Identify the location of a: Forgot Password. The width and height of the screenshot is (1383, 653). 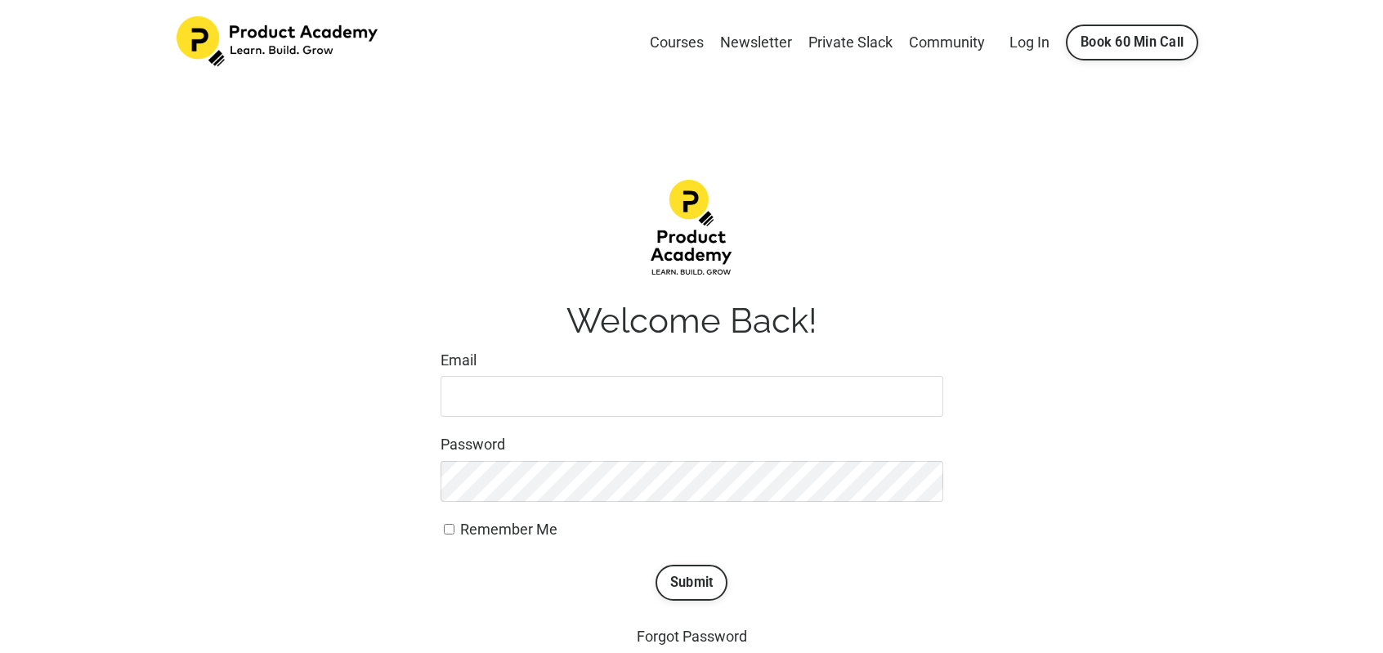
(692, 636).